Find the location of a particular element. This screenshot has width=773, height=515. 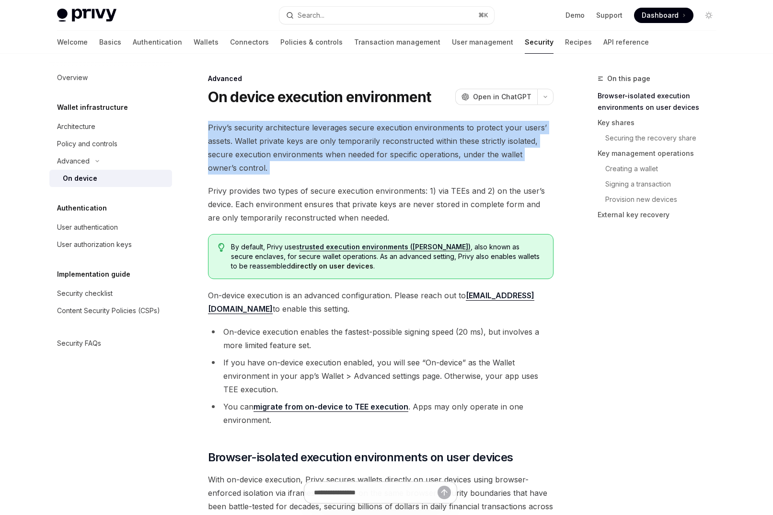

a: Demo is located at coordinates (575, 15).